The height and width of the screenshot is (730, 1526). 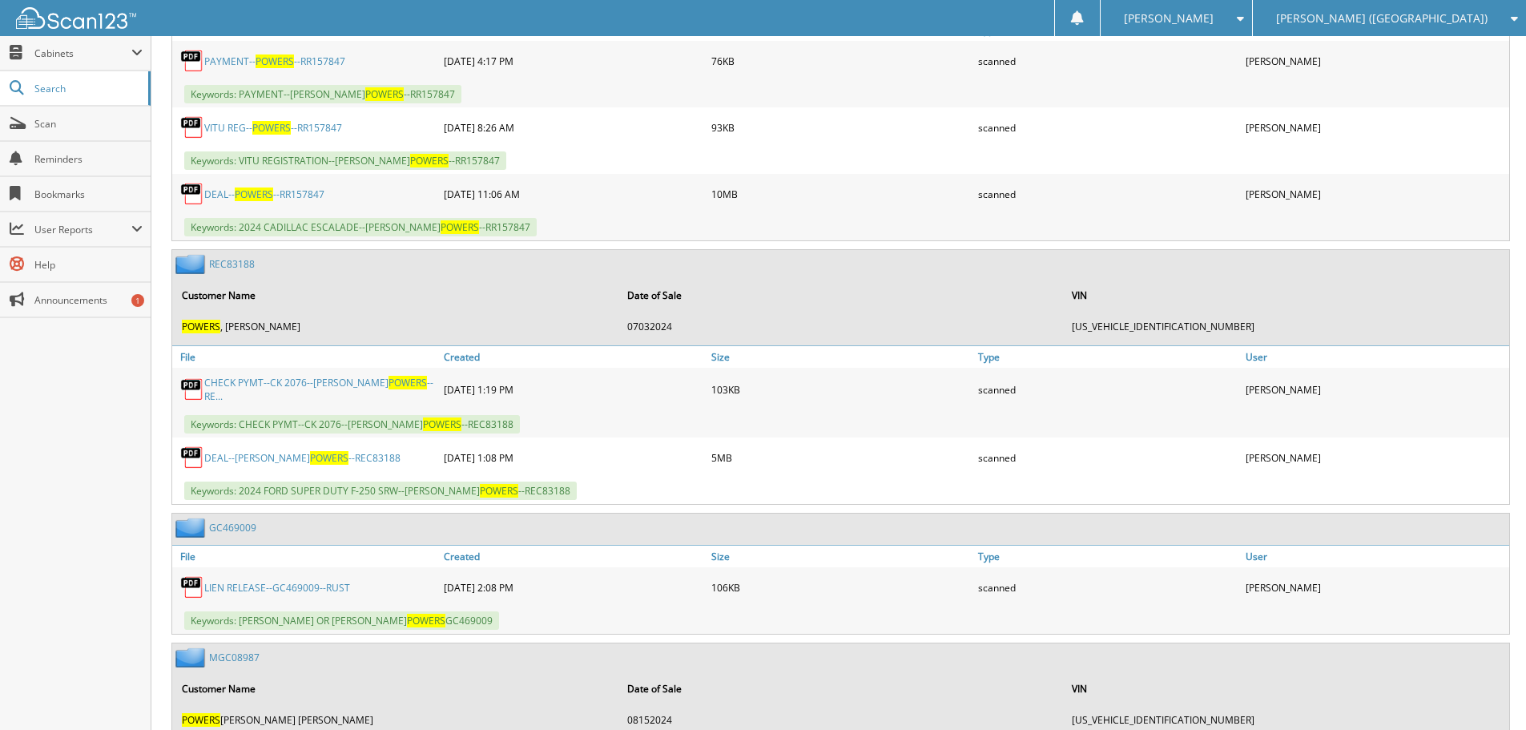 I want to click on span: Scan, so click(x=88, y=123).